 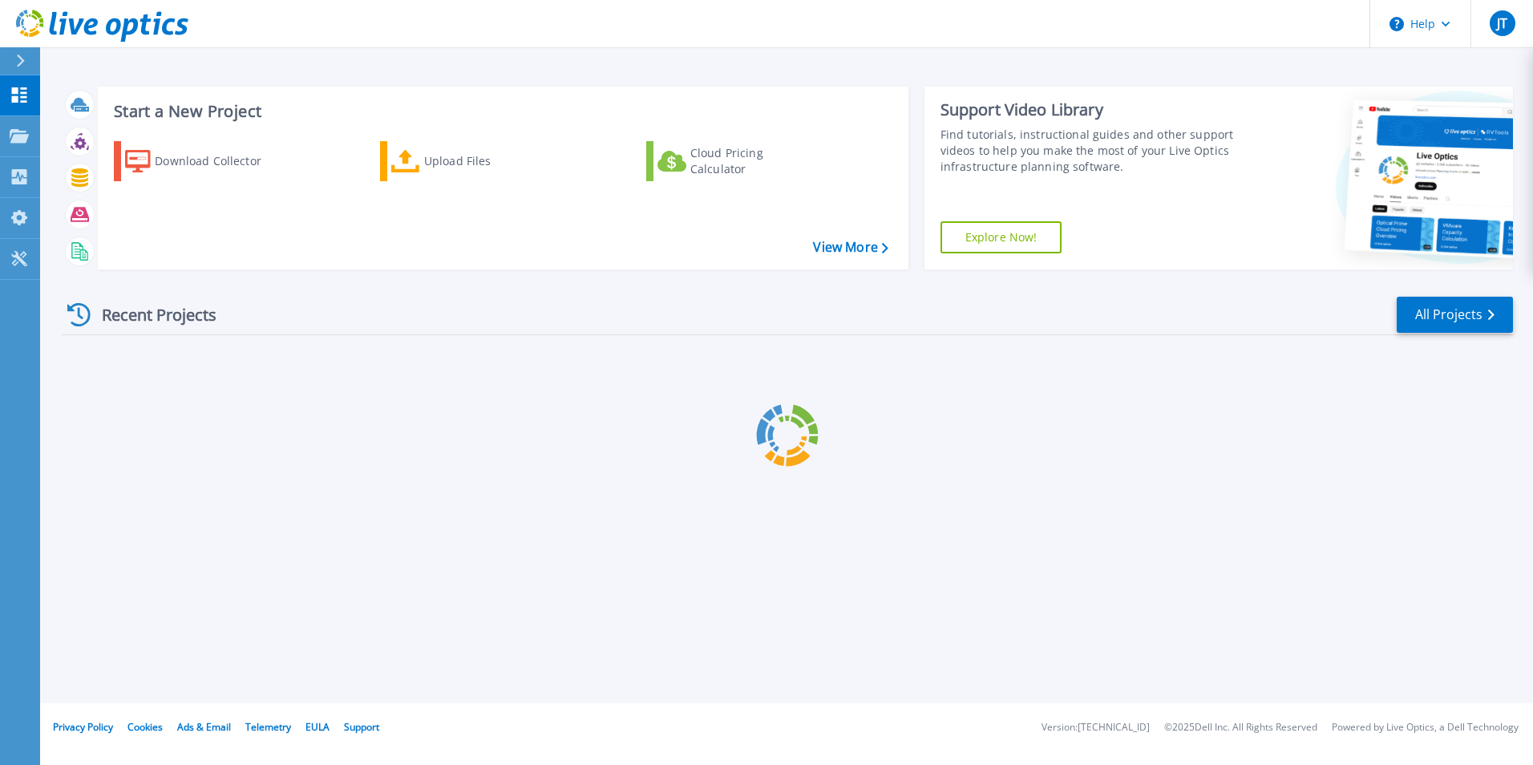 I want to click on div: Download Collector, so click(x=219, y=161).